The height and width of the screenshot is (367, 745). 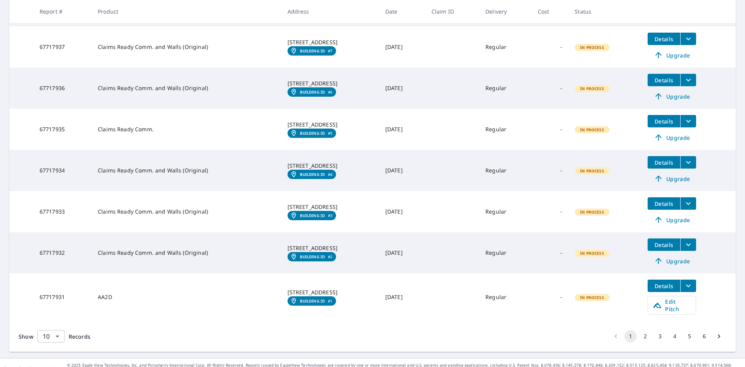 I want to click on span: Records, so click(x=80, y=336).